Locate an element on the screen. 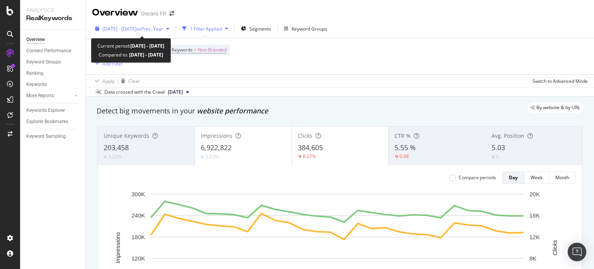 The height and width of the screenshot is (269, 594). button: Keyword Groups is located at coordinates (305, 29).